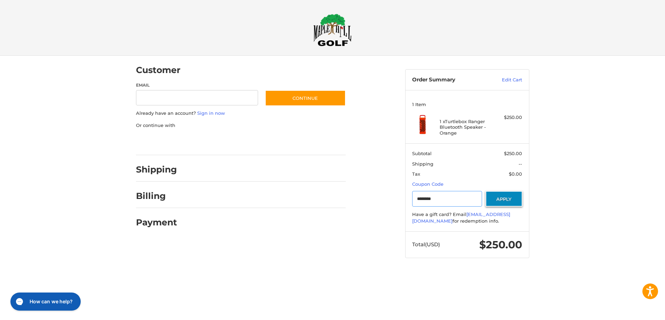 The width and height of the screenshot is (665, 320). What do you see at coordinates (466, 127) in the screenshot?
I see `h4: 1 x Turtlebox Ranger Bluetooth Speaker - Orange` at bounding box center [466, 127].